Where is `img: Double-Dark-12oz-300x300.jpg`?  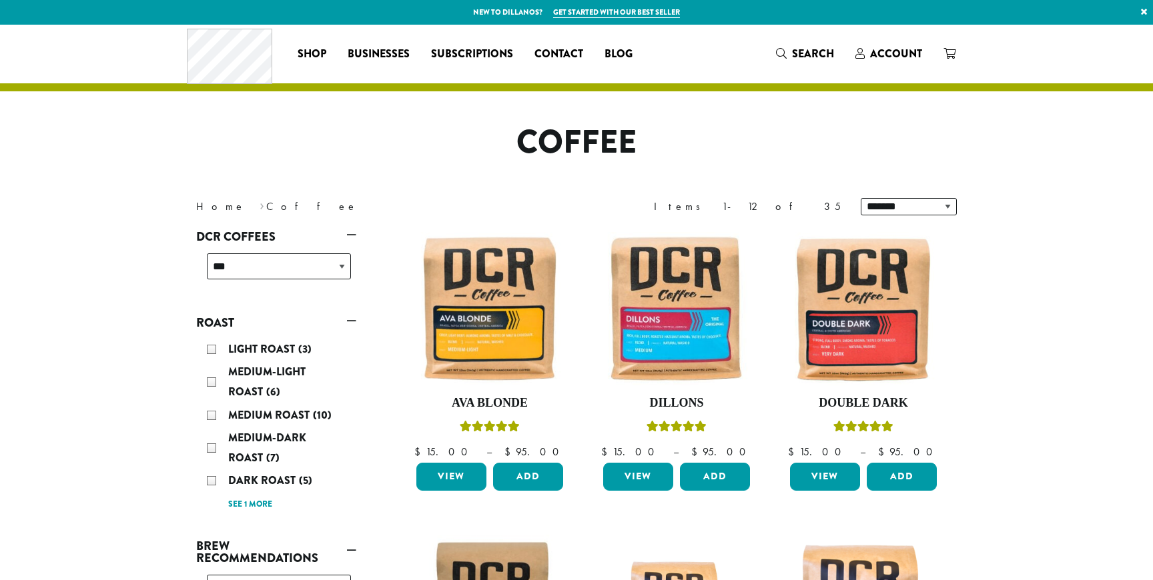
img: Double-Dark-12oz-300x300.jpg is located at coordinates (863, 309).